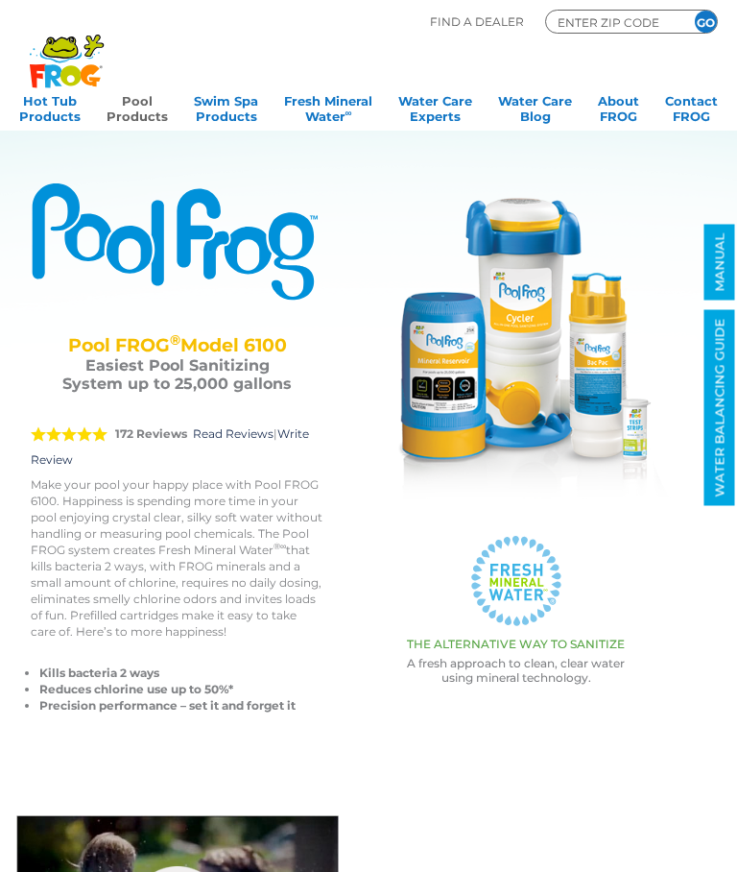 The height and width of the screenshot is (872, 737). What do you see at coordinates (69, 434) in the screenshot?
I see `span: 5` at bounding box center [69, 434].